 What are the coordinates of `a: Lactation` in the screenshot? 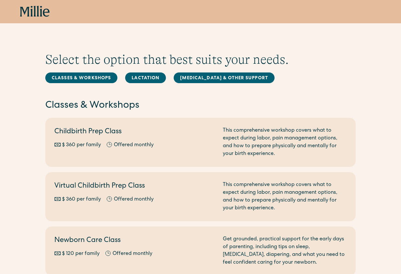 It's located at (146, 78).